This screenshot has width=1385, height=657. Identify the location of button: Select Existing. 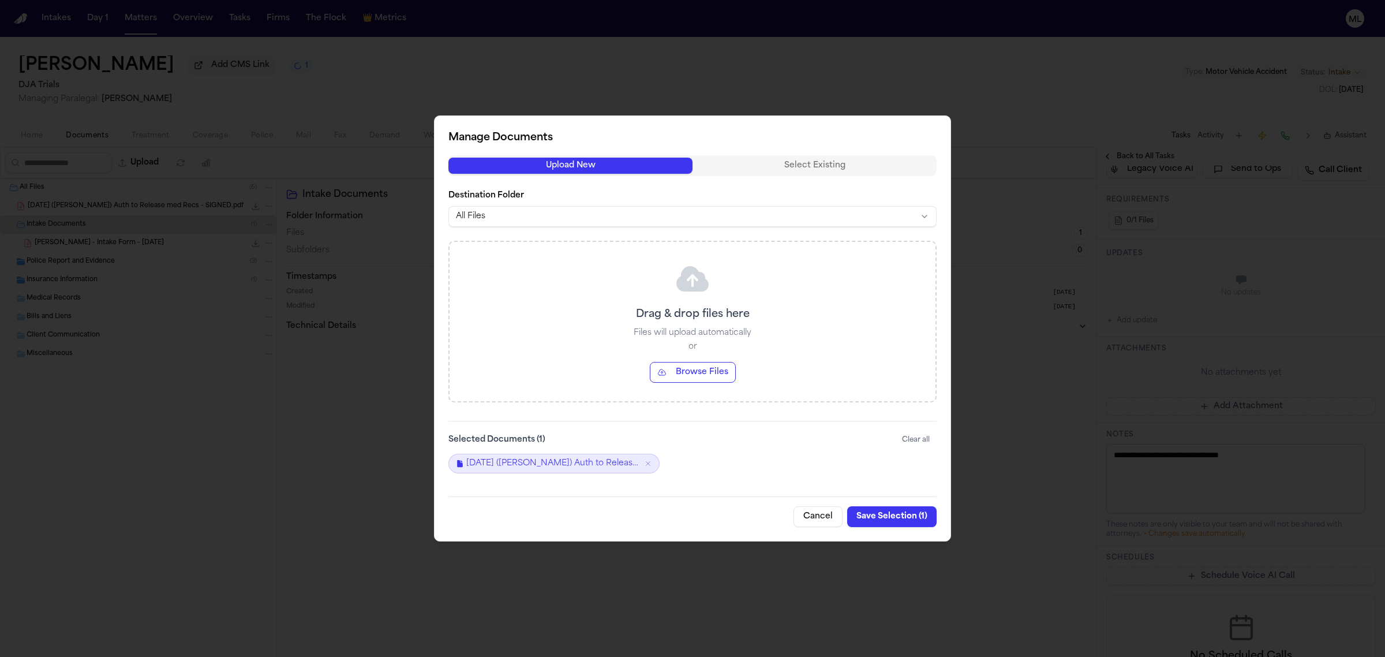
(815, 166).